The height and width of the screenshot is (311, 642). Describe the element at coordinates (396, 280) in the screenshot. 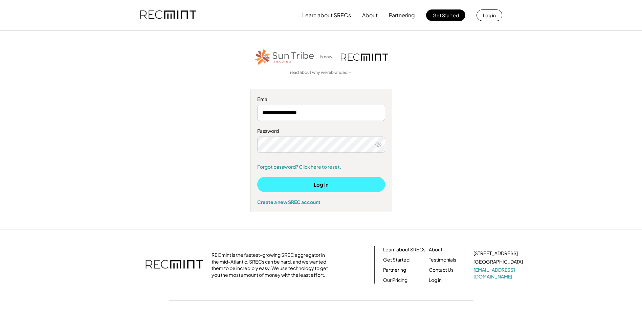

I see `a: Our Pricing` at that location.